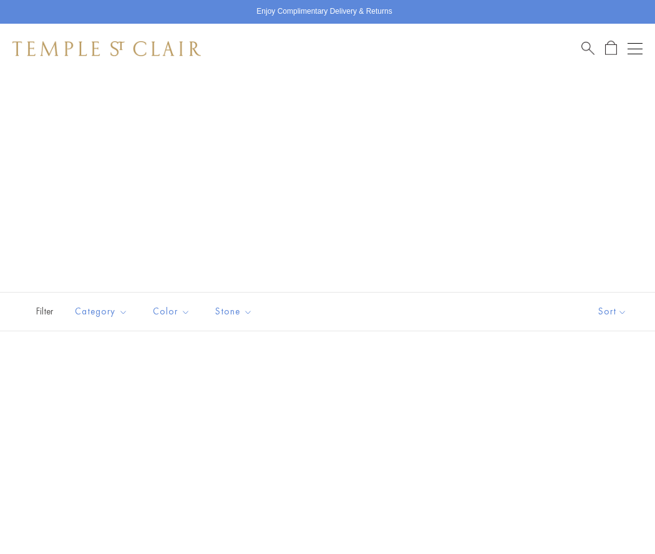 This screenshot has height=554, width=655. I want to click on a: Search, so click(587, 48).